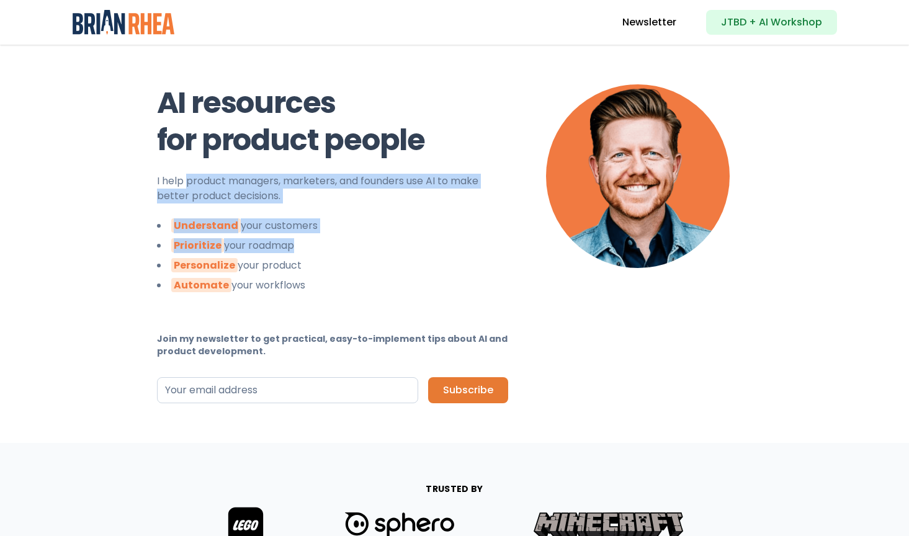 The width and height of the screenshot is (909, 536). Describe the element at coordinates (333, 122) in the screenshot. I see `h2: AI resources for product people` at that location.